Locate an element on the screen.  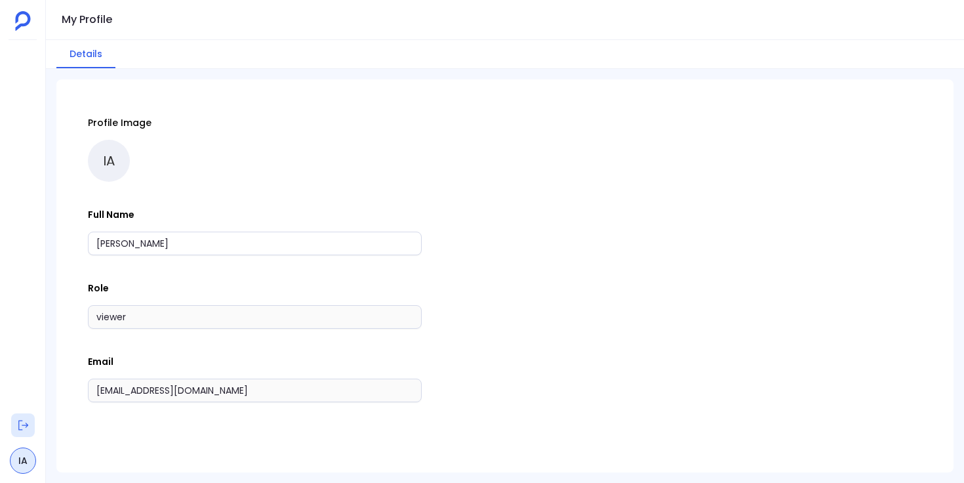
p: Profile Image is located at coordinates (505, 123).